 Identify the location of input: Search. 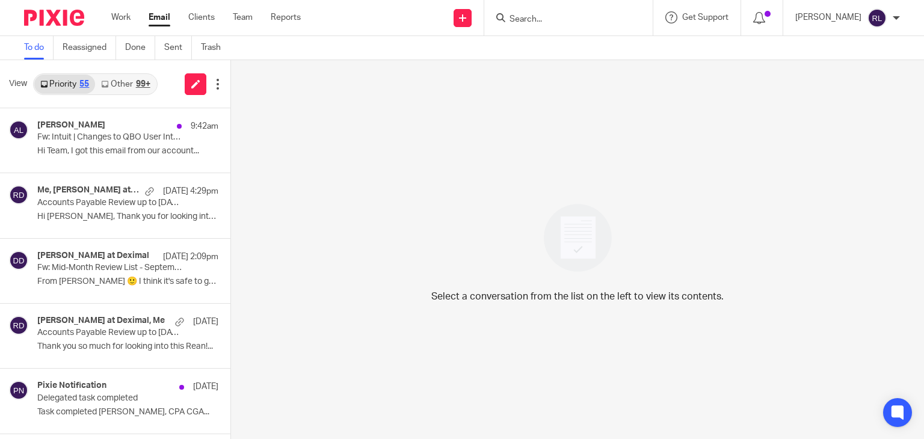
(562, 20).